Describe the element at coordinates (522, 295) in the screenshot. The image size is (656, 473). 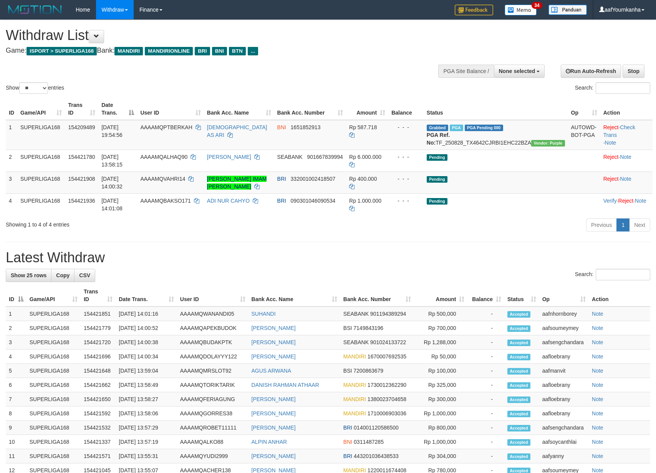
I see `th: Status: activate to sort column ascending` at that location.